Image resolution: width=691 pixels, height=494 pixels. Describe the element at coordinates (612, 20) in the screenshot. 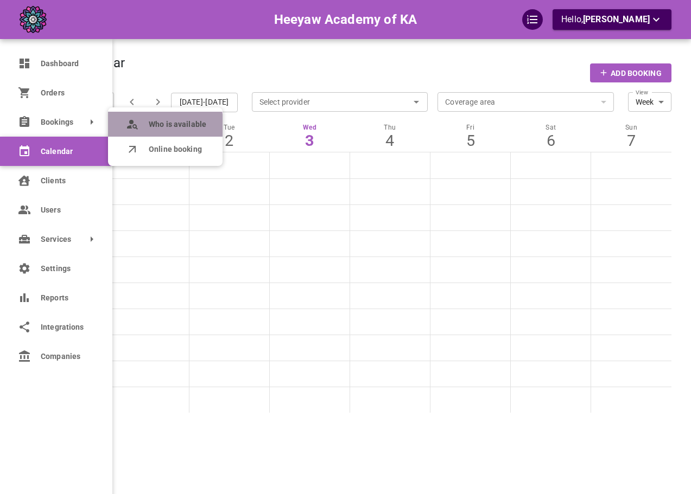

I see `p: Hello,` at that location.